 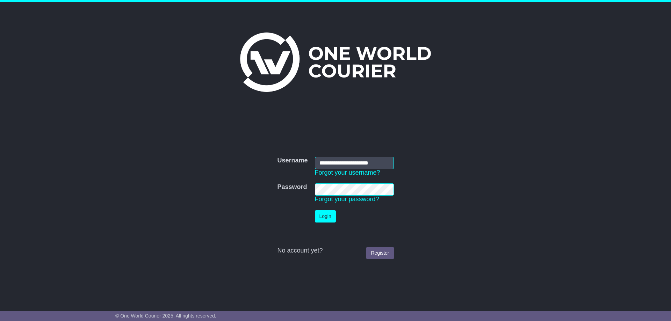 I want to click on label: Username, so click(x=292, y=161).